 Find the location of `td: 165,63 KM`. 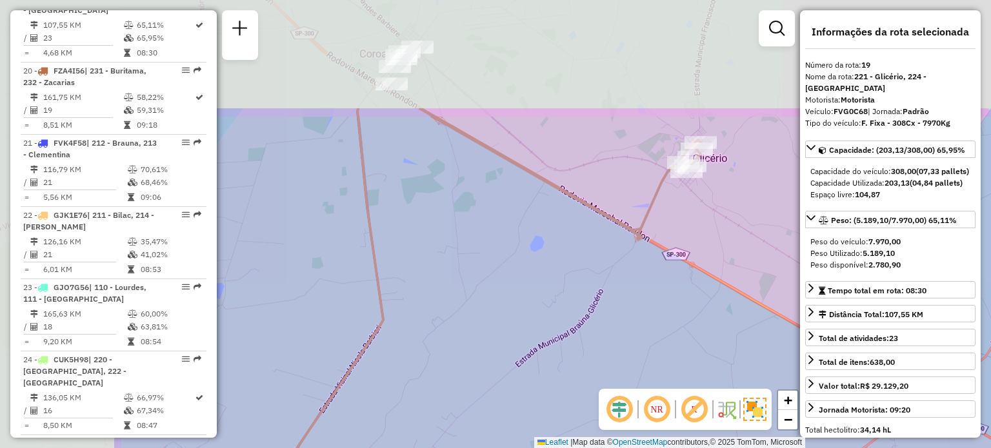

td: 165,63 KM is located at coordinates (85, 314).